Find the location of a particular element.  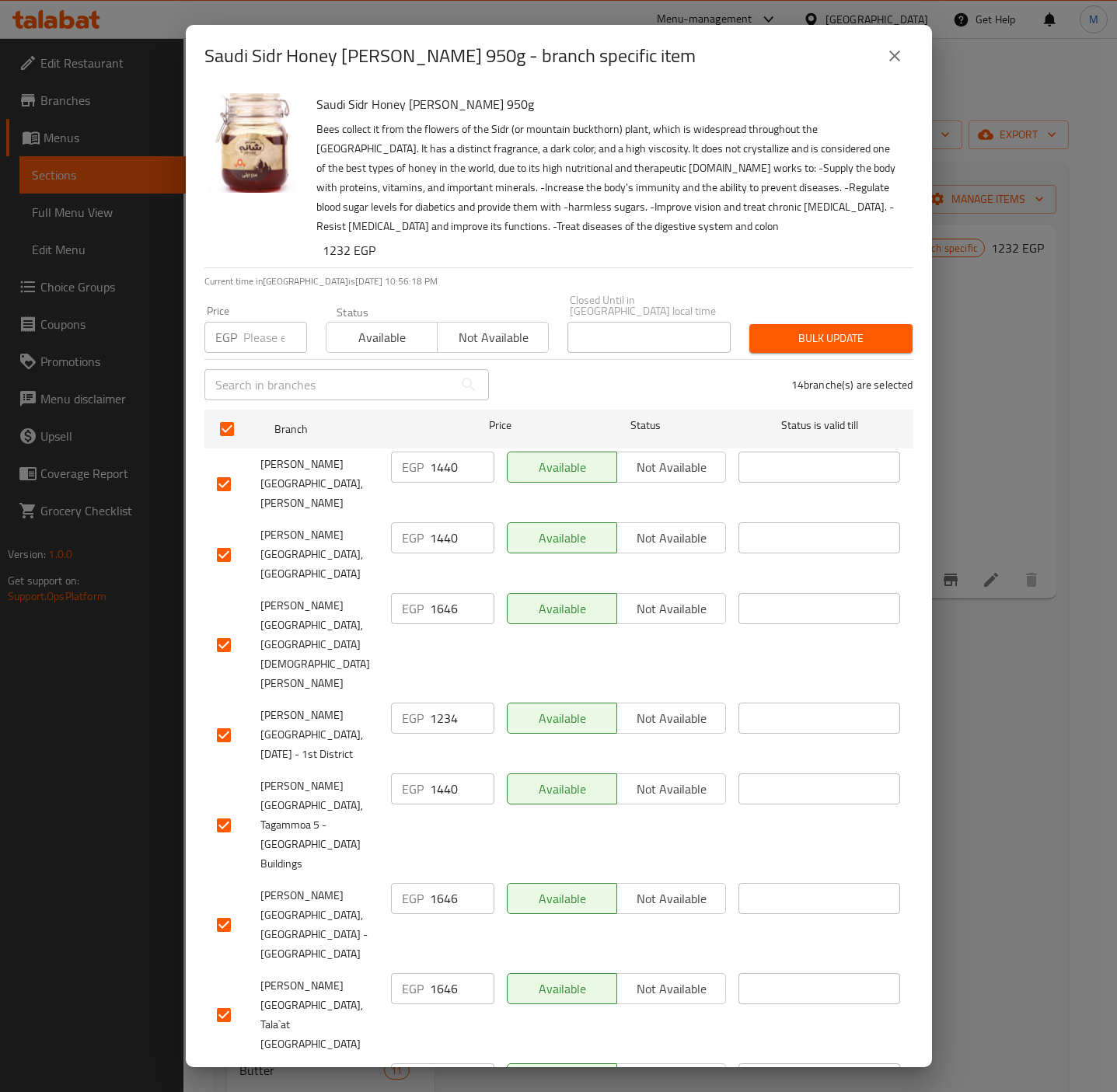

button: Bulk update is located at coordinates (830, 338).